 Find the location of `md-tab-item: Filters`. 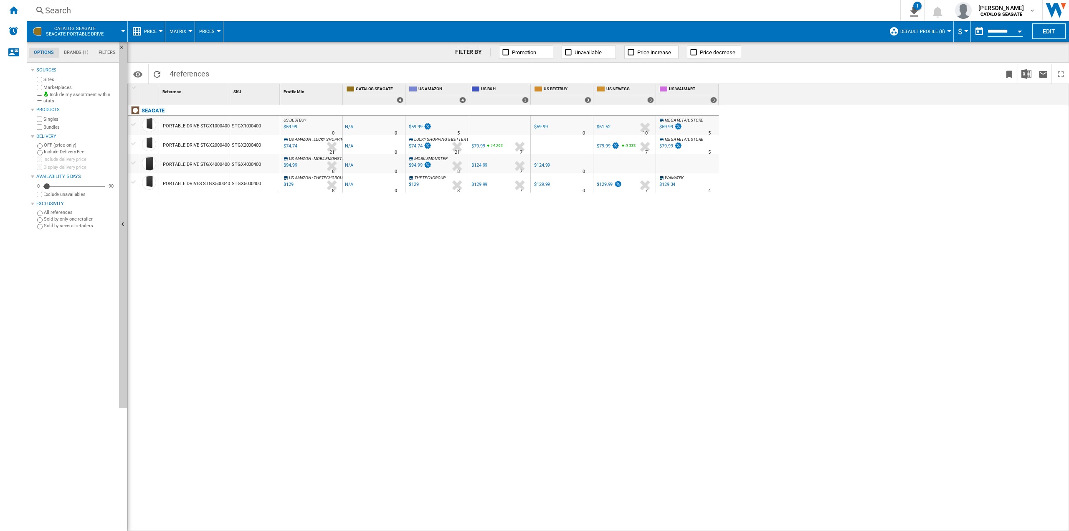

md-tab-item: Filters is located at coordinates (107, 53).